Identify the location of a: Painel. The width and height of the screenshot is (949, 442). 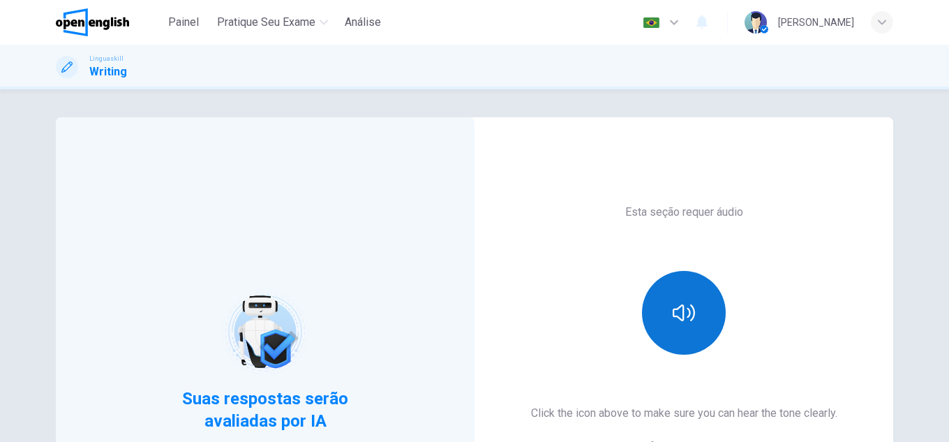
(184, 22).